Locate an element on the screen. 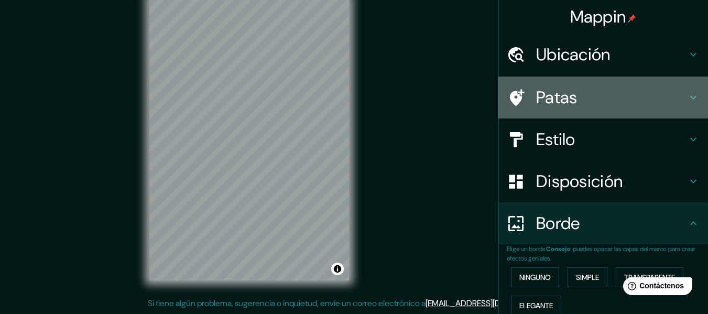 The height and width of the screenshot is (314, 708). font: Simple is located at coordinates (587, 277).